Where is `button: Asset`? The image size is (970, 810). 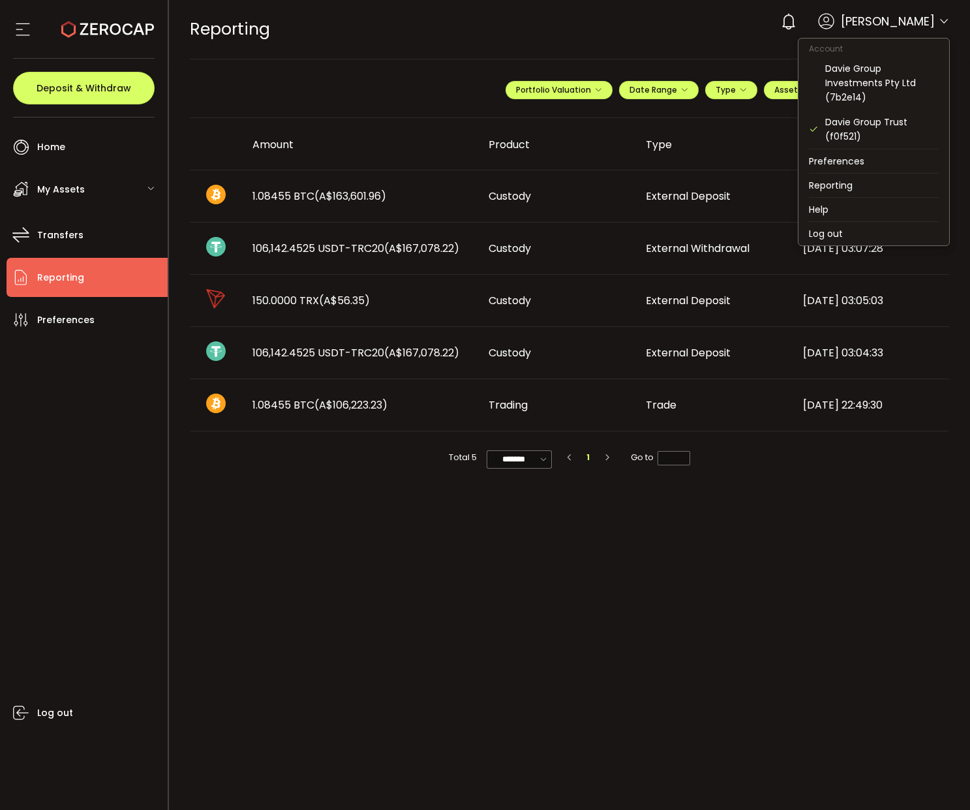
button: Asset is located at coordinates (791, 90).